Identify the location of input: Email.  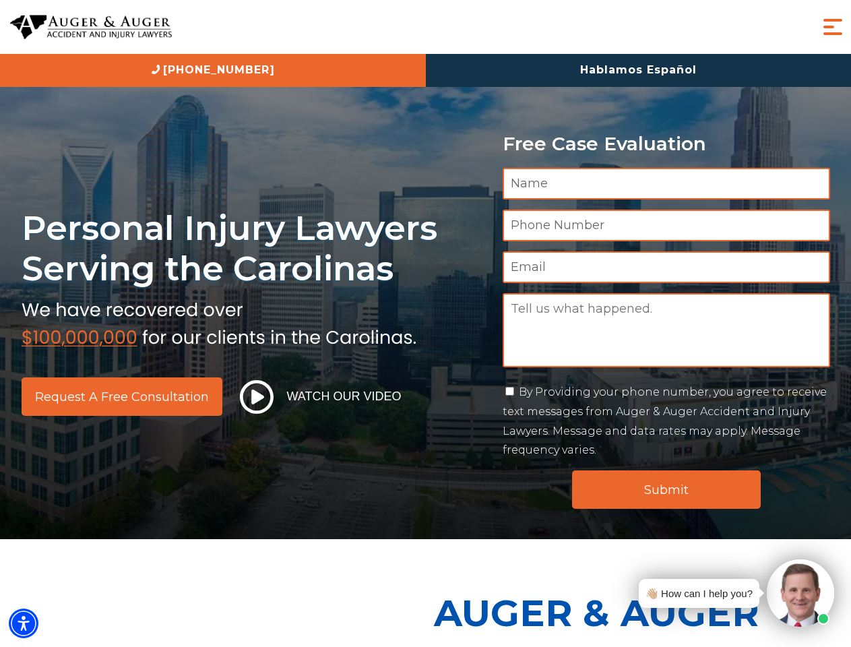
(666, 267).